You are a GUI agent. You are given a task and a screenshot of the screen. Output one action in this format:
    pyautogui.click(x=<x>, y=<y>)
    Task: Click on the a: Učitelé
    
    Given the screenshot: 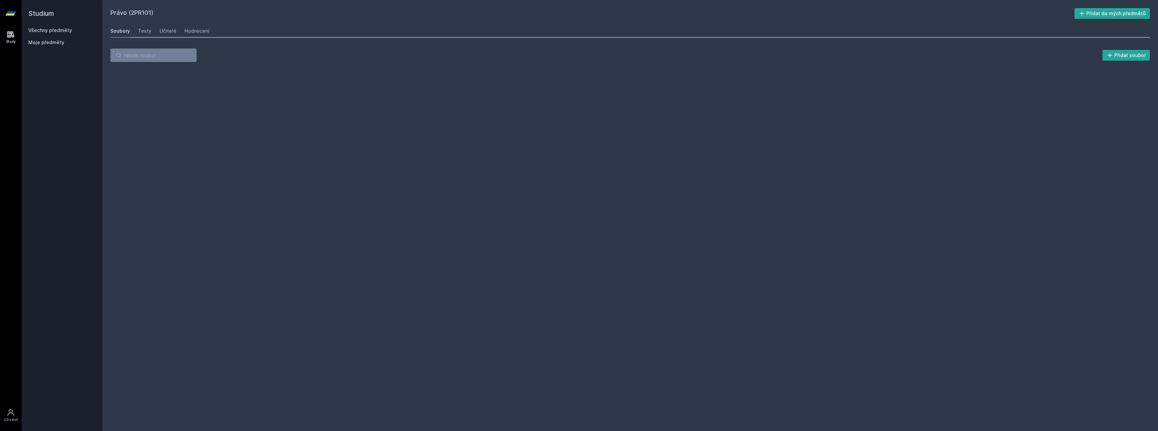 What is the action you would take?
    pyautogui.click(x=168, y=31)
    